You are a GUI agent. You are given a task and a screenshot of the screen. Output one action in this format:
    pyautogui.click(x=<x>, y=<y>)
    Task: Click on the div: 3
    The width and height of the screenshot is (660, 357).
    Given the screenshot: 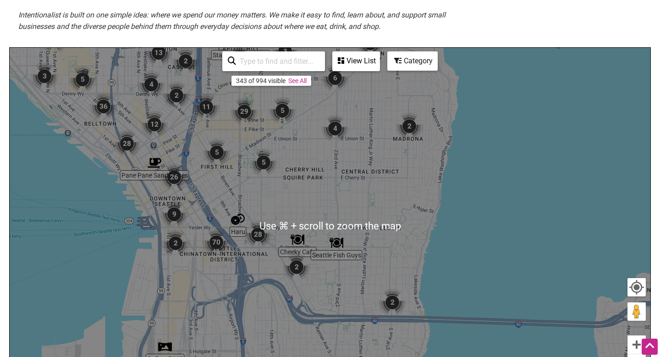 What is the action you would take?
    pyautogui.click(x=44, y=76)
    